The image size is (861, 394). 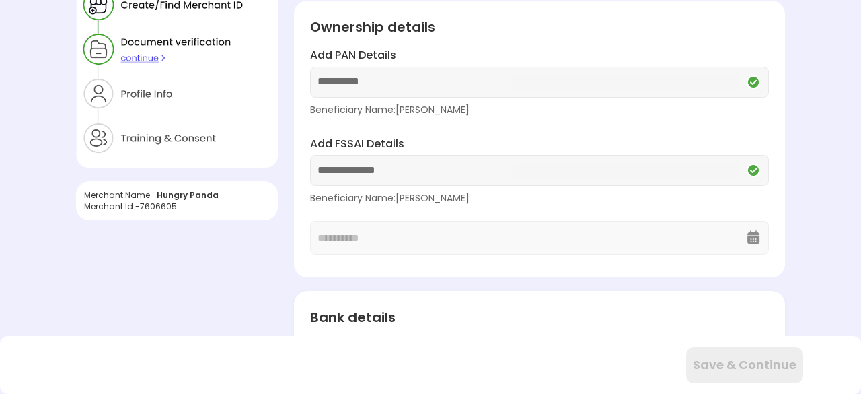 What do you see at coordinates (540, 317) in the screenshot?
I see `div: Bank details` at bounding box center [540, 317].